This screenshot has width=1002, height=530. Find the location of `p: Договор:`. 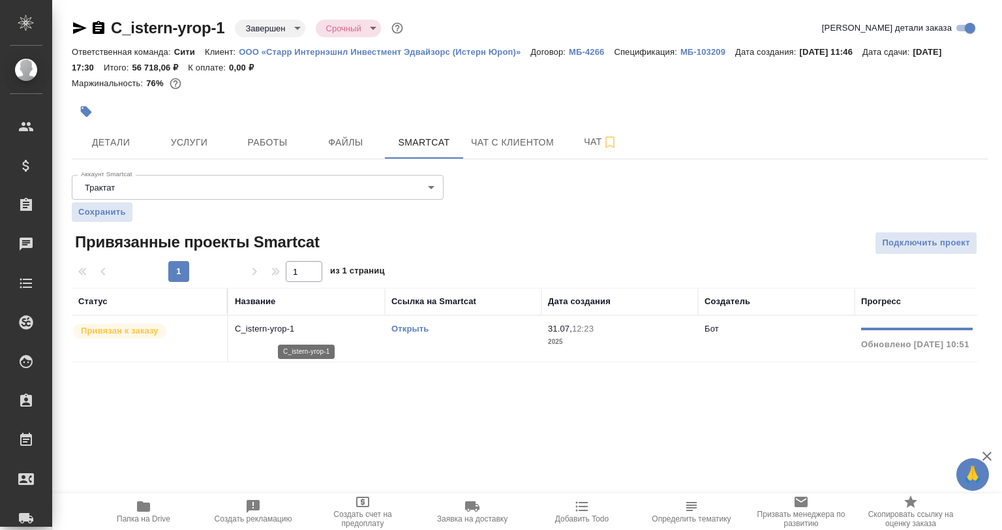

p: Договор: is located at coordinates (549, 52).